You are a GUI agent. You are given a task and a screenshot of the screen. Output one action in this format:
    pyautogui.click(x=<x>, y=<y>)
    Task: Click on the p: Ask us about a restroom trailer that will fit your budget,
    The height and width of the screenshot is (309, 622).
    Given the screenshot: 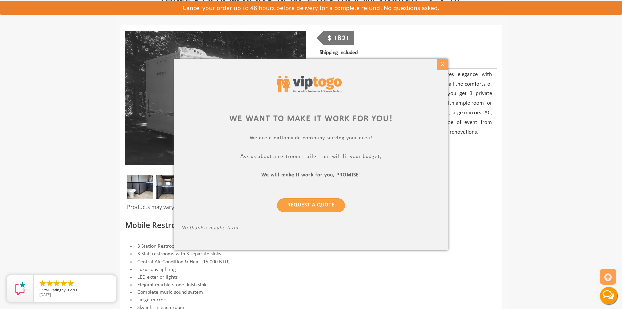 What is the action you would take?
    pyautogui.click(x=311, y=157)
    